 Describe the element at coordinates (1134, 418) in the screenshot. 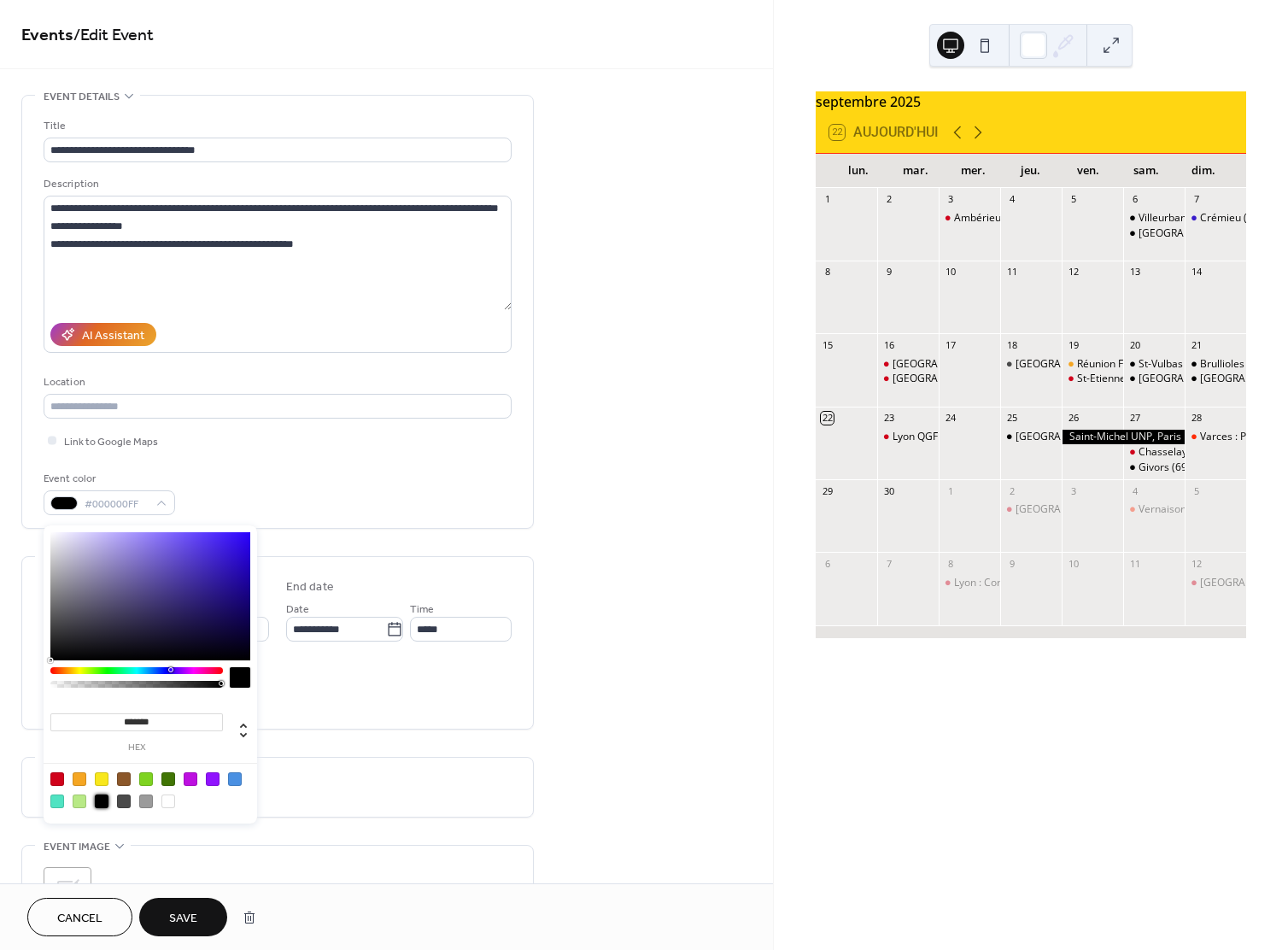

I see `div: 27` at that location.